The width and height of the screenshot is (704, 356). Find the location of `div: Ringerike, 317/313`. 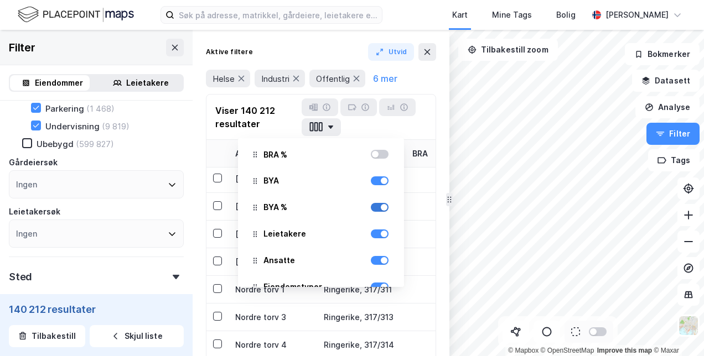

div: Ringerike, 317/313 is located at coordinates (361, 317).